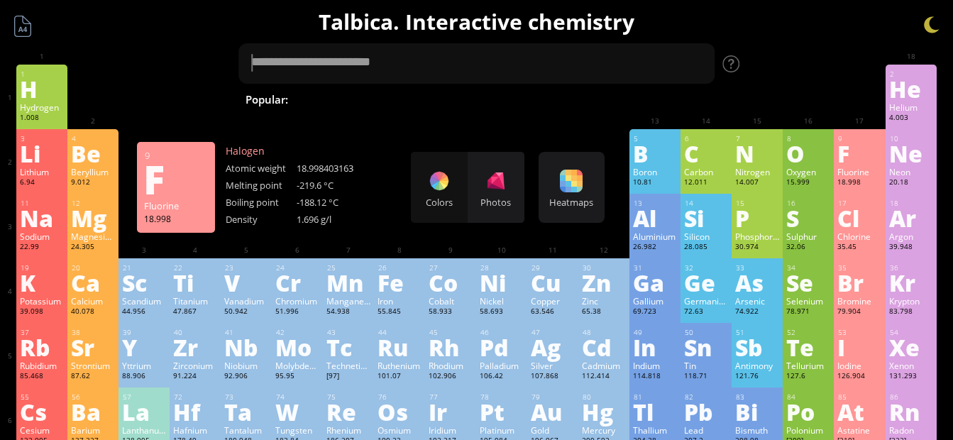 This screenshot has width=953, height=440. What do you see at coordinates (42, 138) in the screenshot?
I see `div: 3` at bounding box center [42, 138].